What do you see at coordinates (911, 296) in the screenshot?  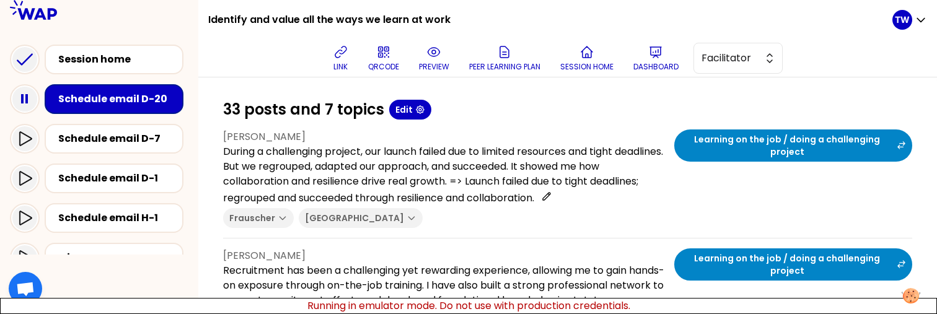 I see `button: Manage your preferences about cookies` at bounding box center [911, 296].